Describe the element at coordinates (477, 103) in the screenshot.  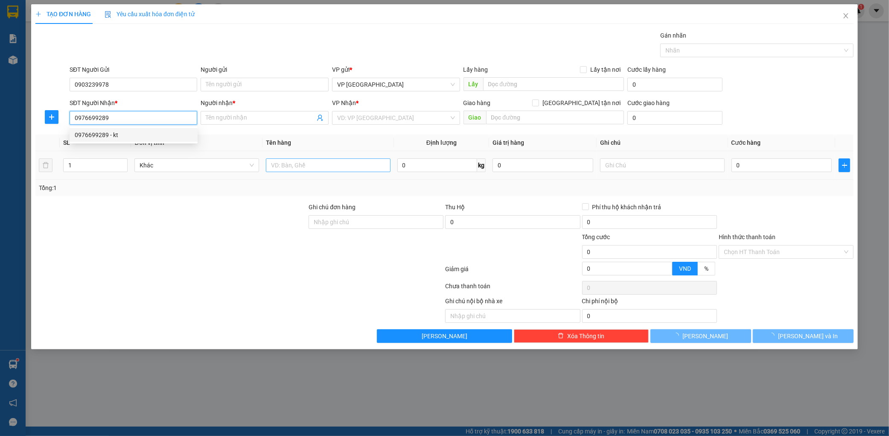
I see `span: Giao hàng` at that location.